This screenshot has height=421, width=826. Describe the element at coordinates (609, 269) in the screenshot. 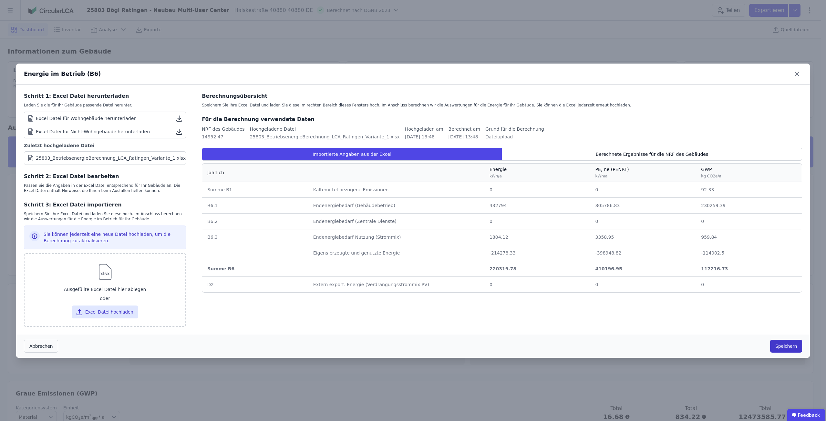

I see `span: 410196.95` at that location.